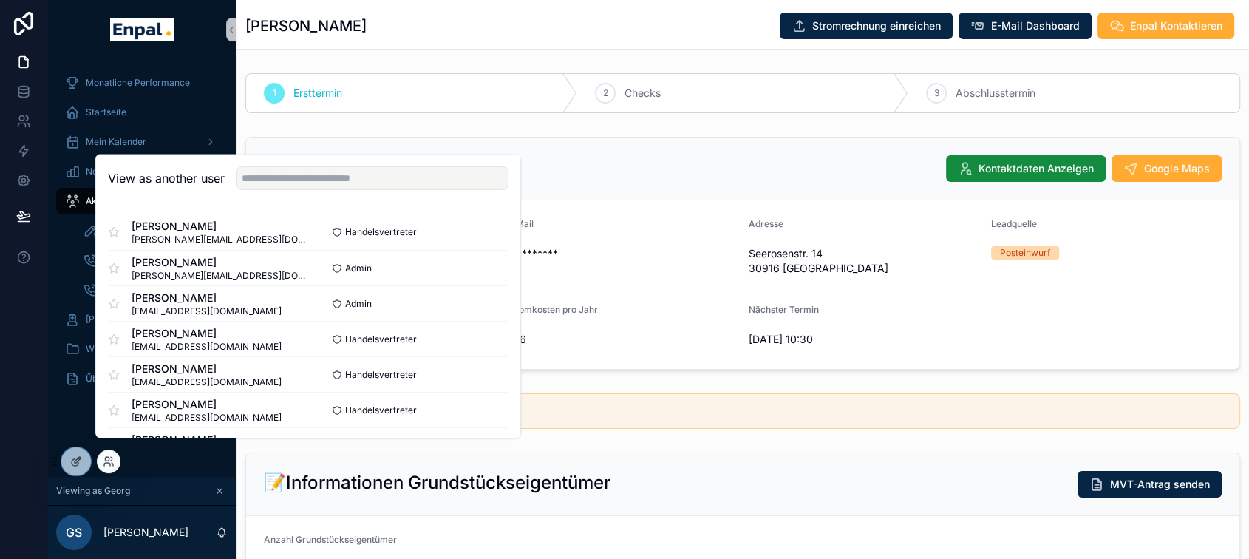  Describe the element at coordinates (137, 83) in the screenshot. I see `span: Monatliche Performance` at that location.